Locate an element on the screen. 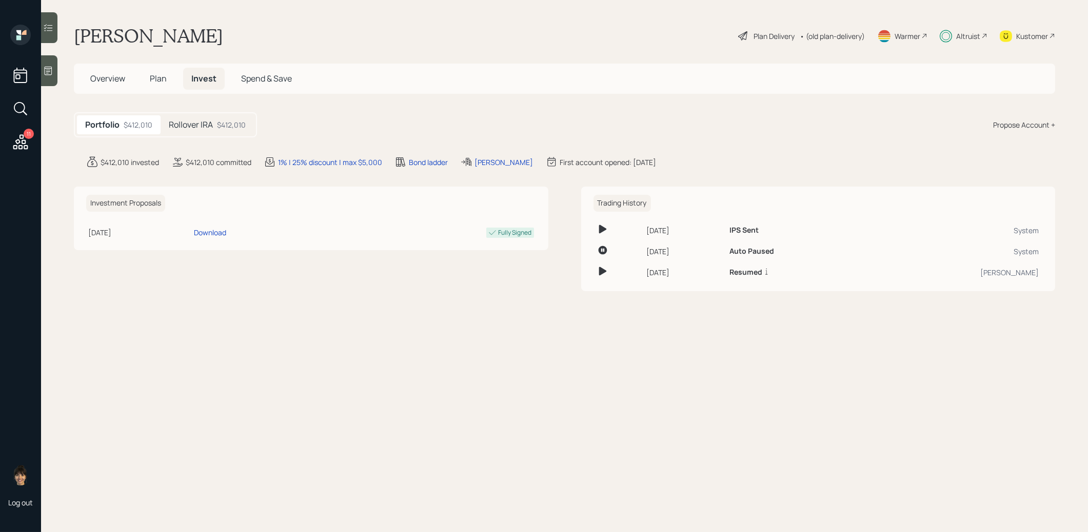  span: Plan is located at coordinates (158, 78).